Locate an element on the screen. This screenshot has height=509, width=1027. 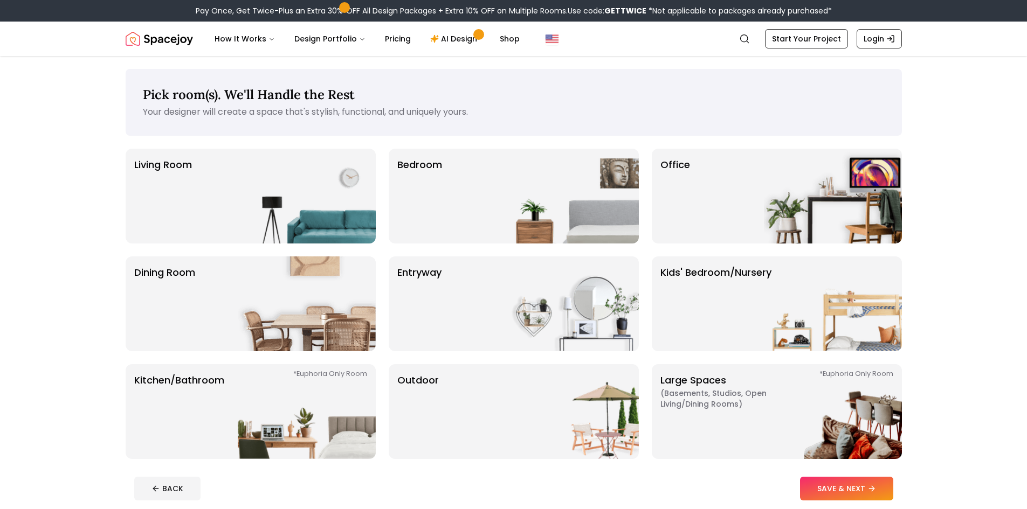
img: Dining Room is located at coordinates (307, 304).